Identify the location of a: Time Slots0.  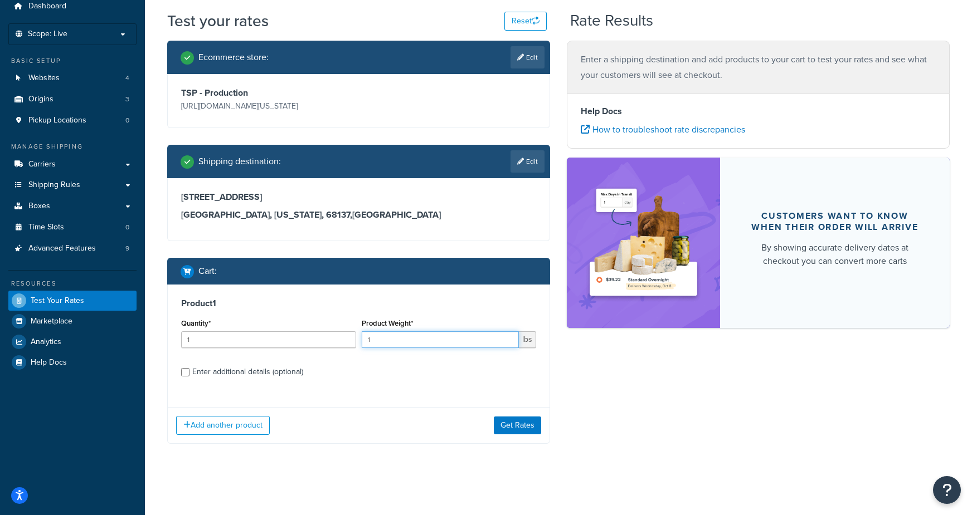
(72, 227).